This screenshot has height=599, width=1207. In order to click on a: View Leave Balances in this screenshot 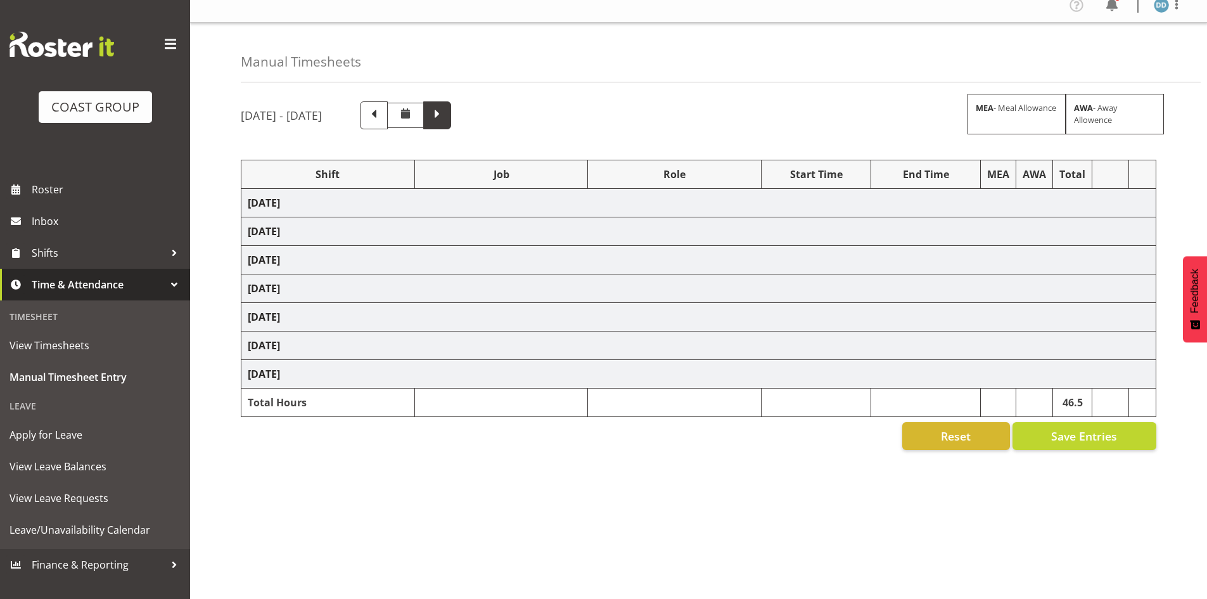, I will do `click(95, 466)`.